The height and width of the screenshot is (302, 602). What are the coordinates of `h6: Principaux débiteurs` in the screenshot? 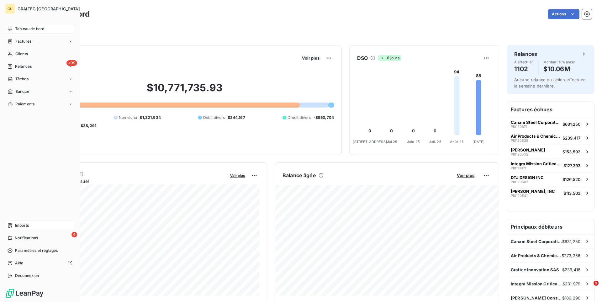 It's located at (551, 227).